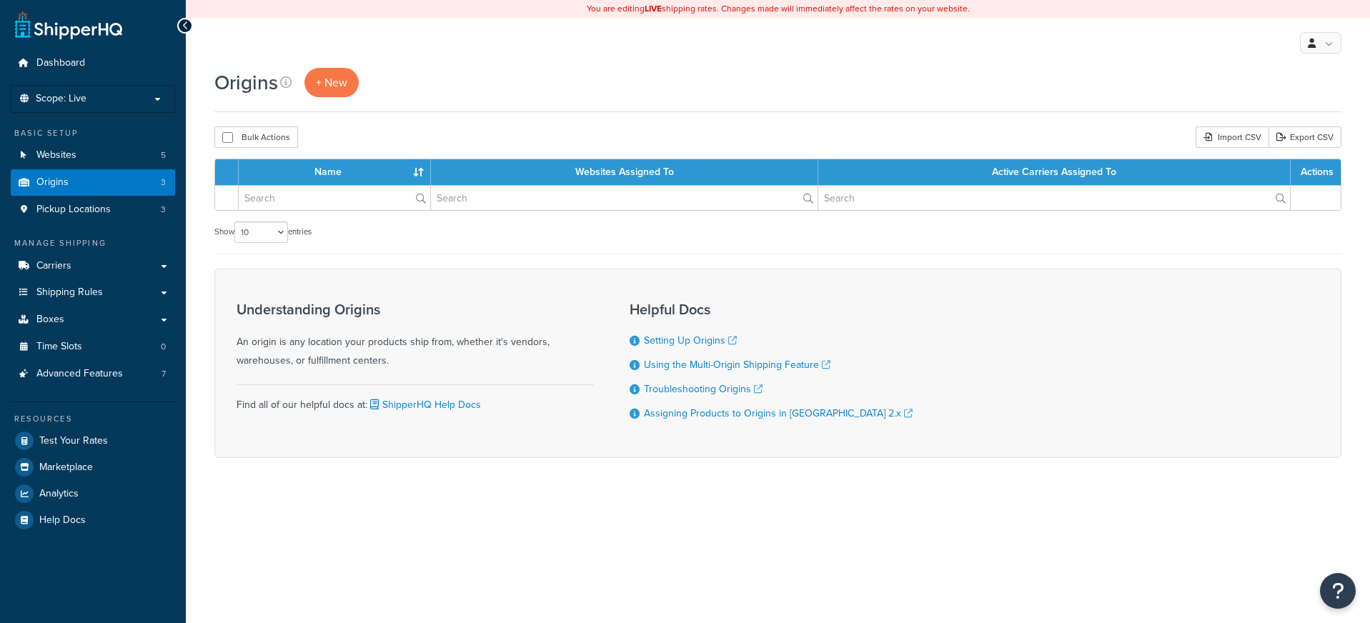 The image size is (1370, 623). What do you see at coordinates (52, 182) in the screenshot?
I see `span: Origins` at bounding box center [52, 182].